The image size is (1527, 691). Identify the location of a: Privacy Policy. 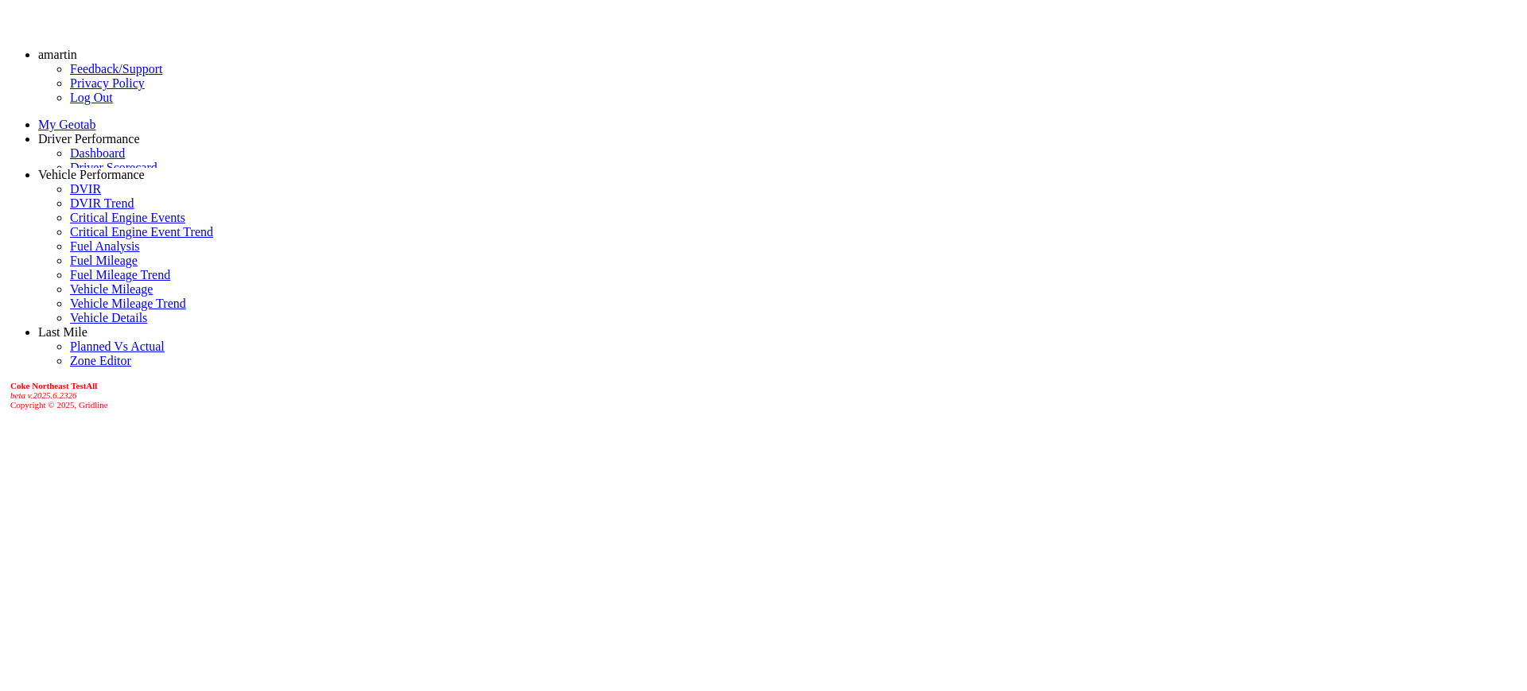
(107, 83).